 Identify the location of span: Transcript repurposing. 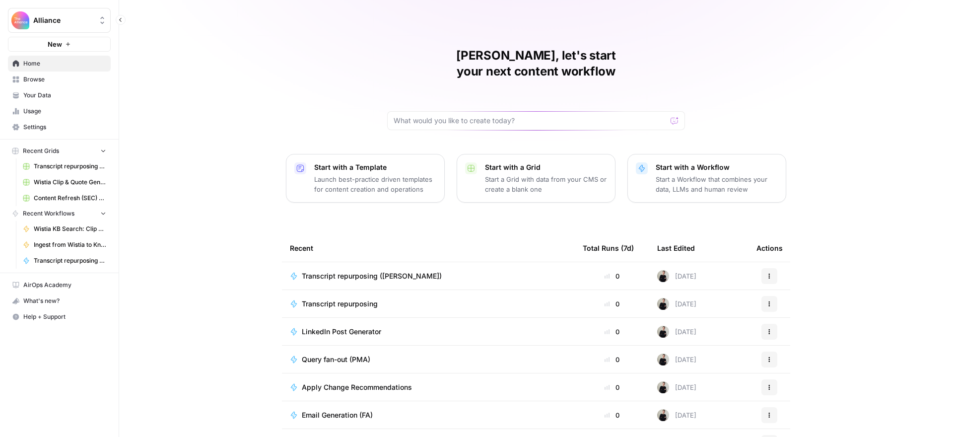
(340, 304).